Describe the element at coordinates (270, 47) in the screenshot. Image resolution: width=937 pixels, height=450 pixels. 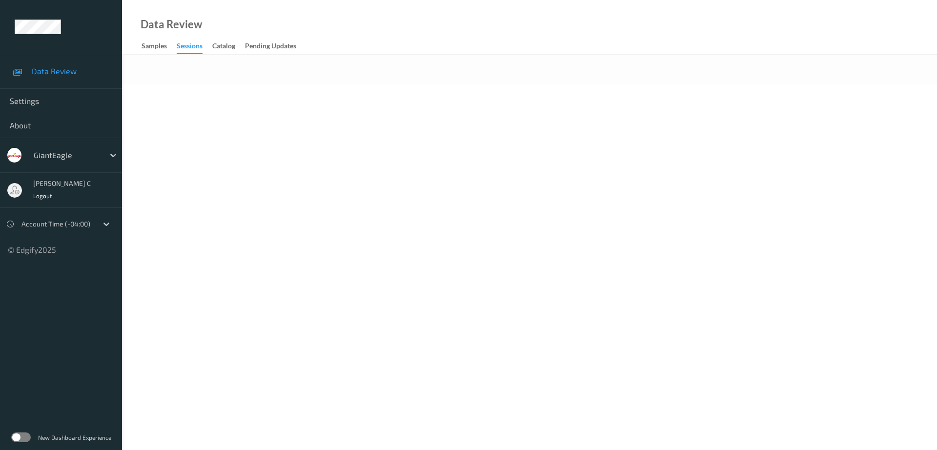
I see `div: Pending Updates` at that location.